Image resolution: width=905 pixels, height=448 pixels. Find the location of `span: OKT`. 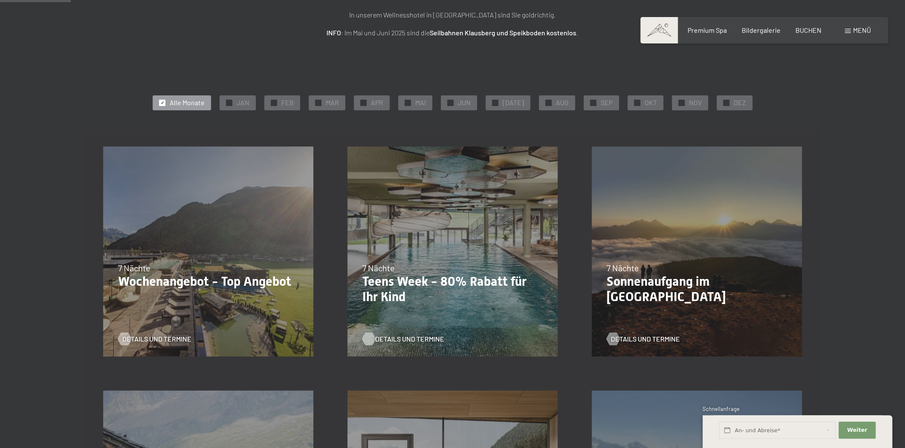

span: OKT is located at coordinates (650, 103).